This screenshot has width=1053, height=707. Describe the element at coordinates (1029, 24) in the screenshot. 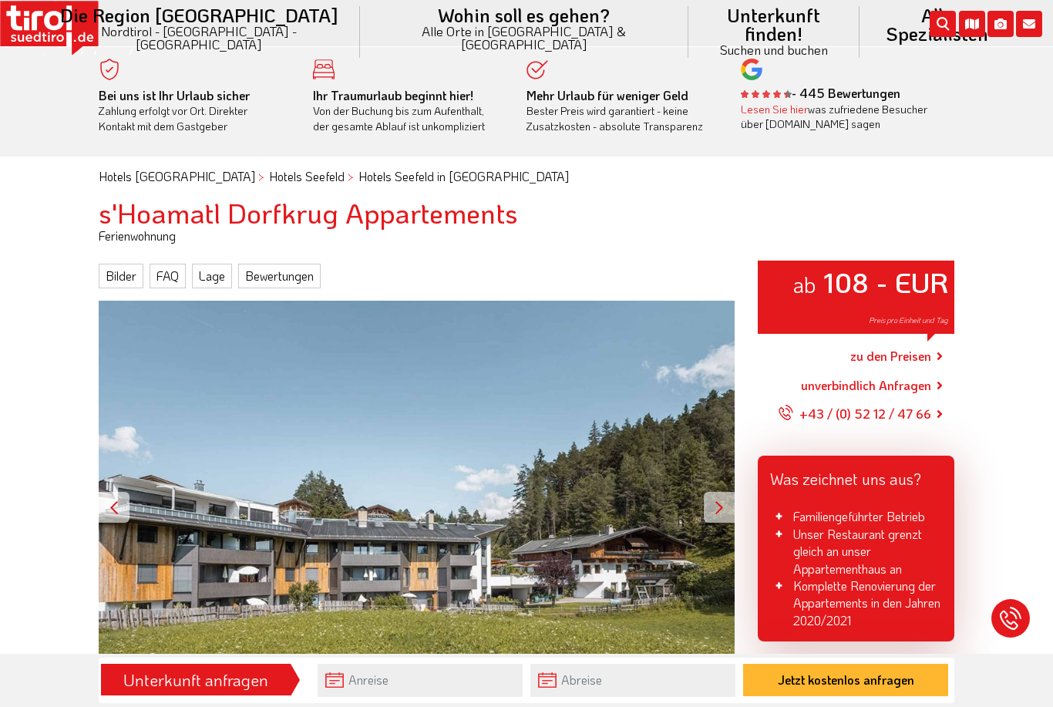

I see `i: Kontakt` at that location.